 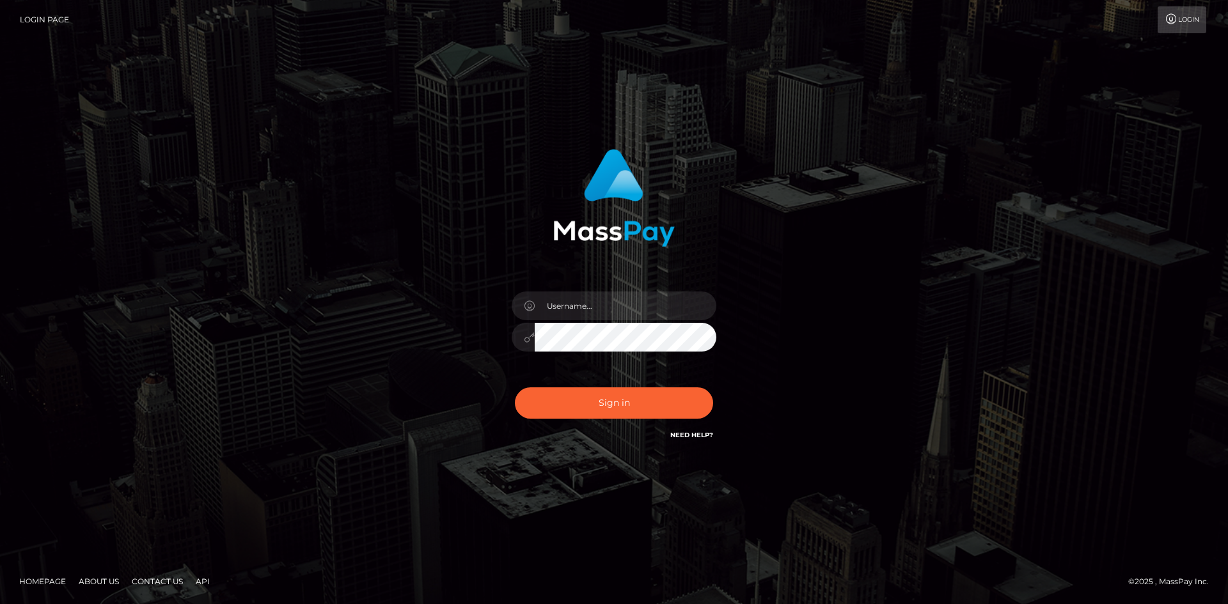 What do you see at coordinates (614, 403) in the screenshot?
I see `button: Sign in` at bounding box center [614, 403].